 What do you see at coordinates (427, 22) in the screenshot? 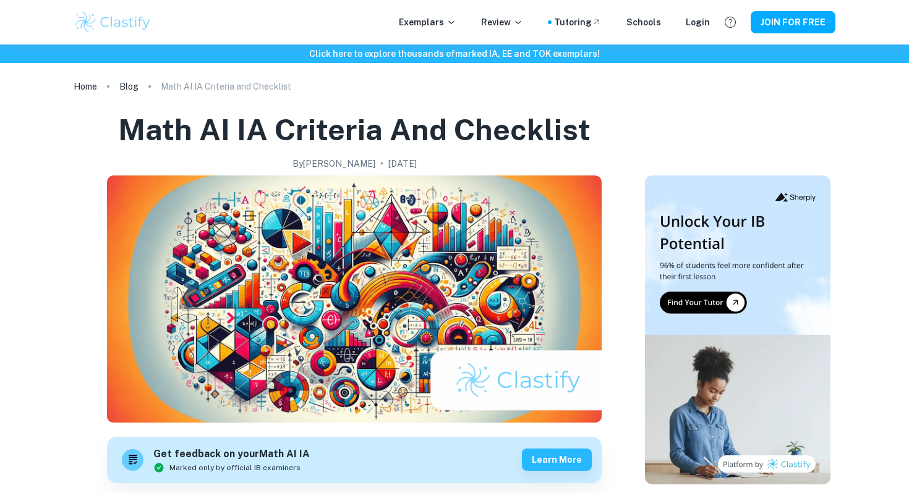
I see `p: Exemplars` at bounding box center [427, 22].